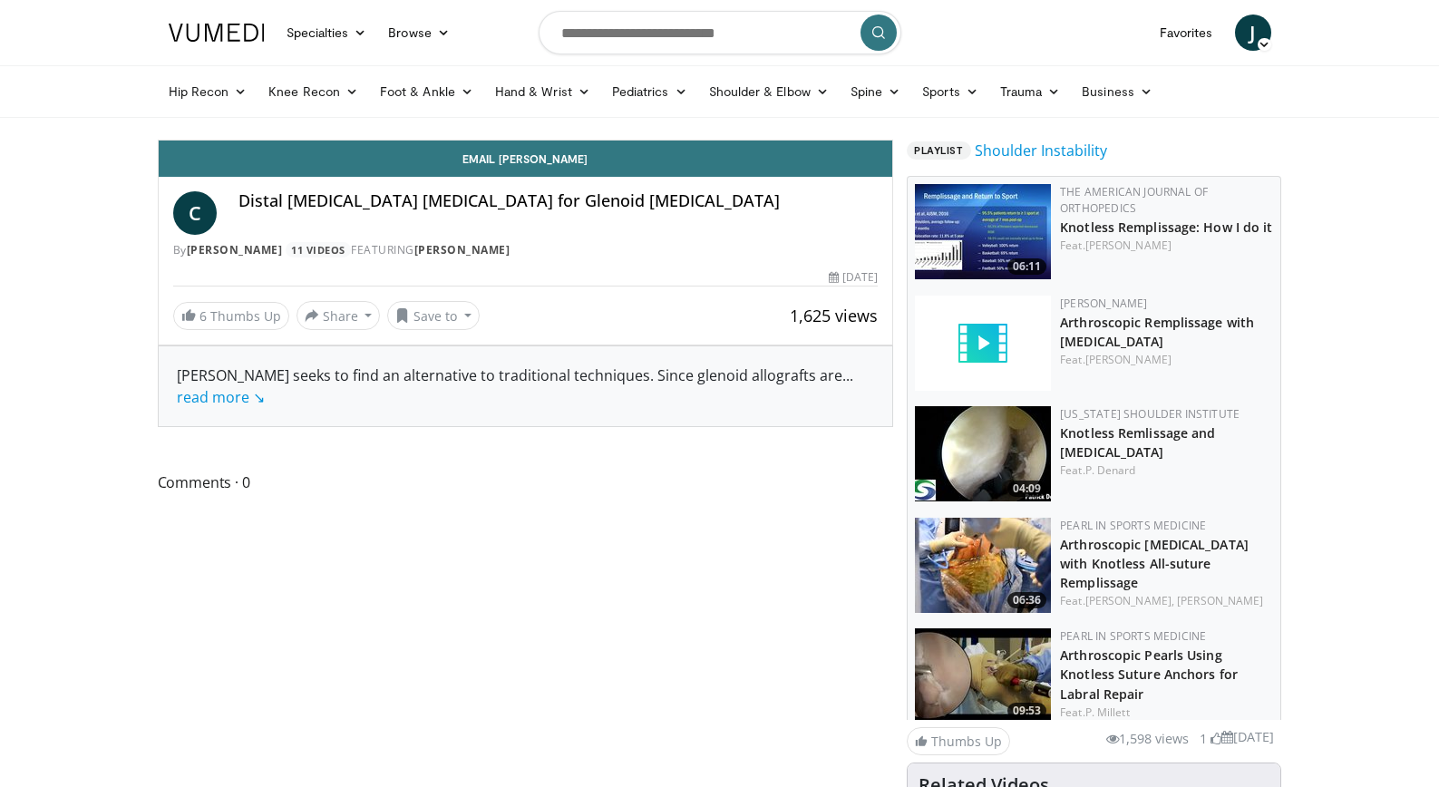  Describe the element at coordinates (720, 33) in the screenshot. I see `input: Search topics, interventions` at that location.